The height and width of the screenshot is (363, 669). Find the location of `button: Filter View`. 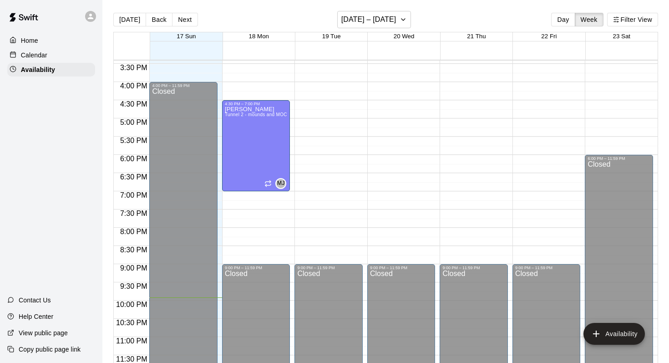

button: Filter View is located at coordinates (633, 20).